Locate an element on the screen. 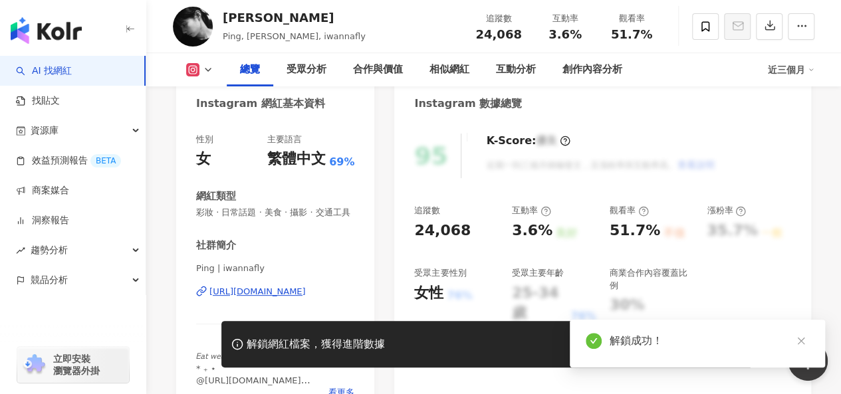 This screenshot has width=841, height=394. div: 合作與價值 is located at coordinates (378, 70).